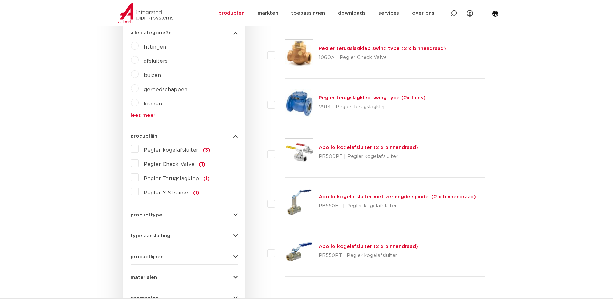  I want to click on img: Thumbnail for Apollo kogelafsluiter met verlengde spindel (2 x binnendraad), so click(299, 202).